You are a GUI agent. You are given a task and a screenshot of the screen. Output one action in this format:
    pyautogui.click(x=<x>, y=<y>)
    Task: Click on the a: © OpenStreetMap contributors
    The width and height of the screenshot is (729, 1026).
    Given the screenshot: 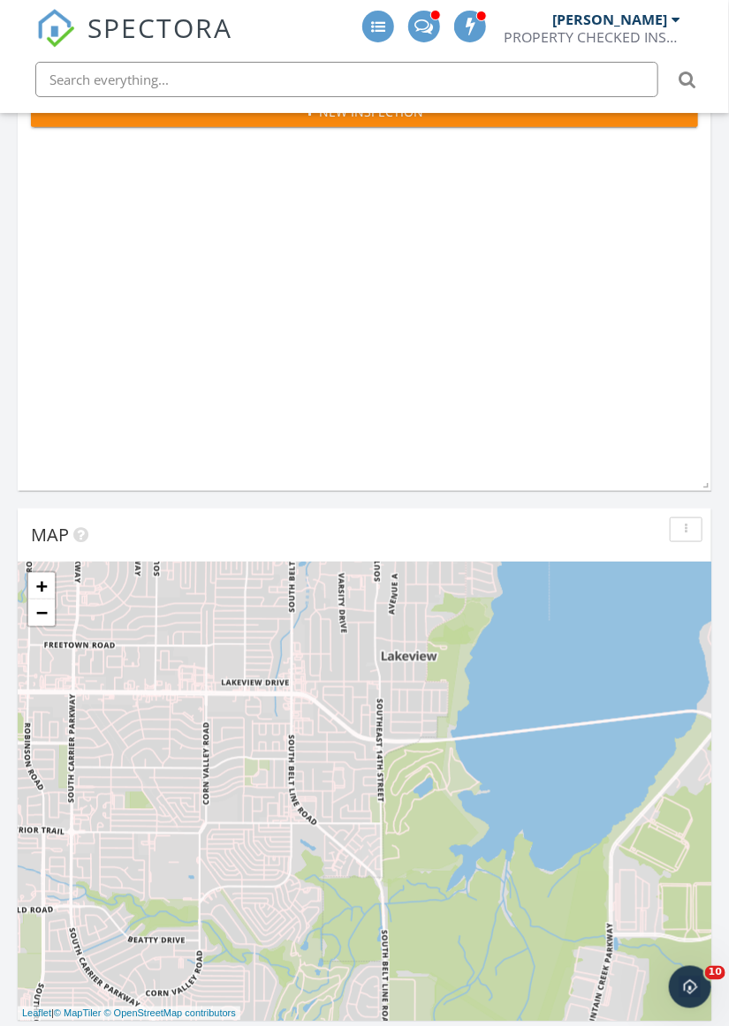 What is the action you would take?
    pyautogui.click(x=170, y=1014)
    